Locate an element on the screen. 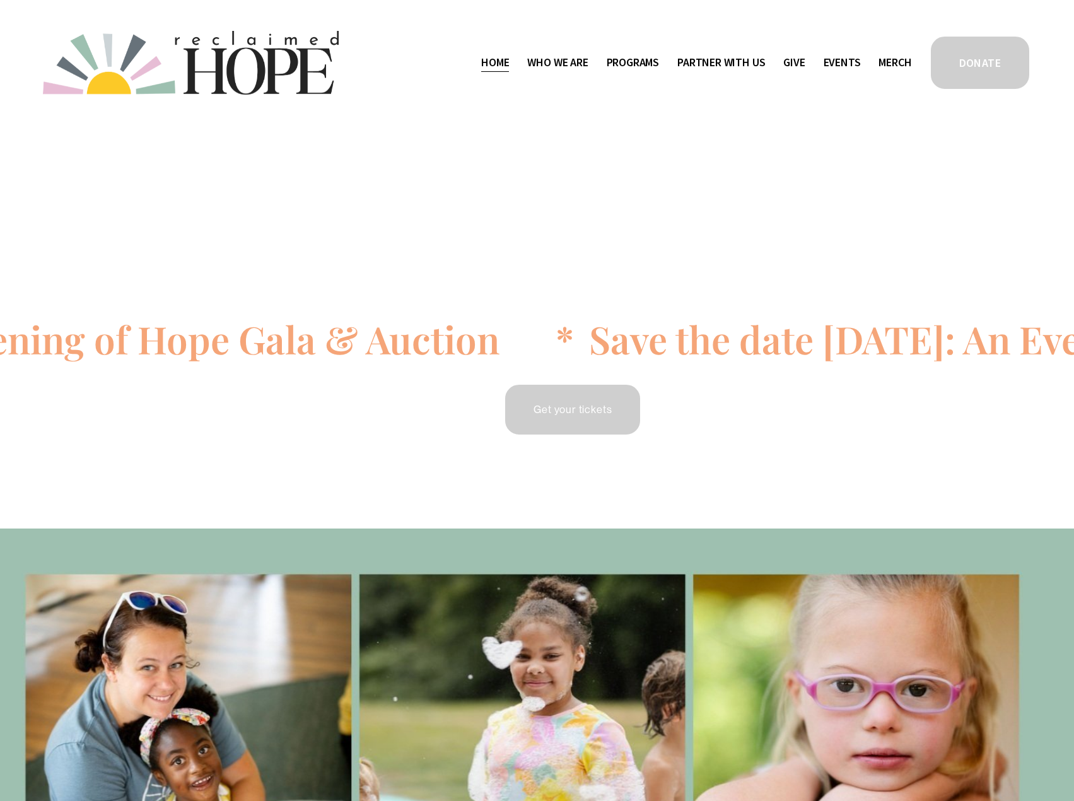 Image resolution: width=1074 pixels, height=801 pixels. img: Reclaimed Hope Initiative is located at coordinates (191, 62).